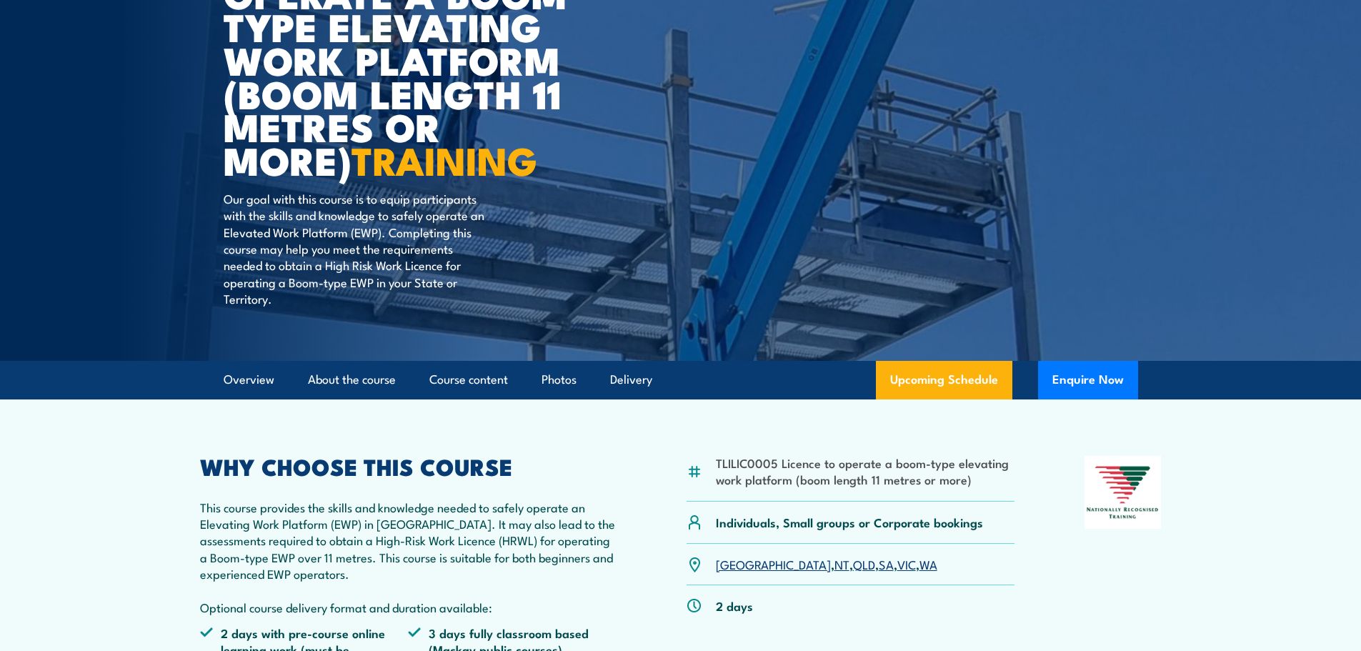 Image resolution: width=1361 pixels, height=651 pixels. Describe the element at coordinates (907, 564) in the screenshot. I see `a: VIC` at that location.